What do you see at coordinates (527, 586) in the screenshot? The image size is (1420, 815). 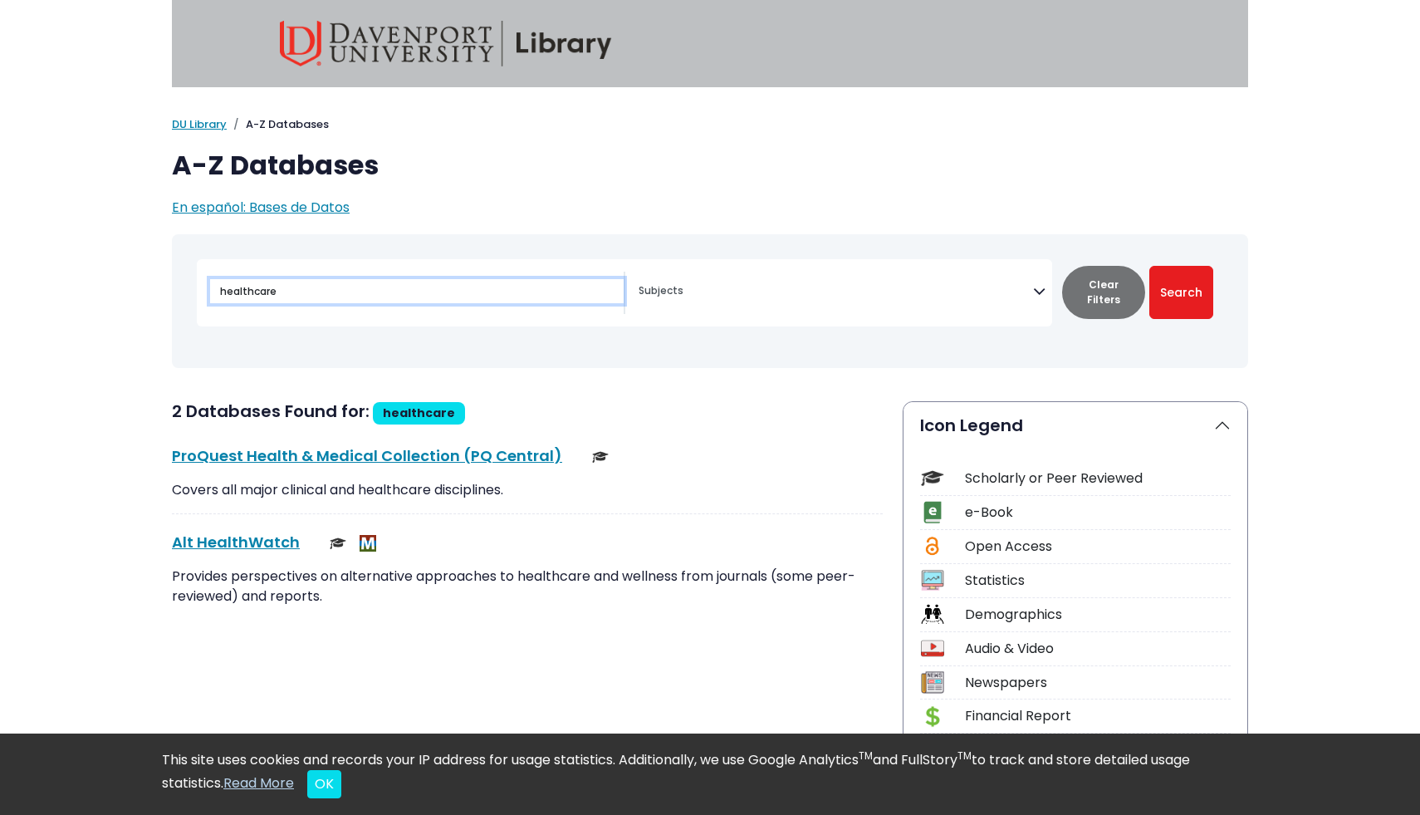 I see `p: Provides perspectives on alternative approaches to healthcare and wellness from journals (some pe...` at bounding box center [527, 586].